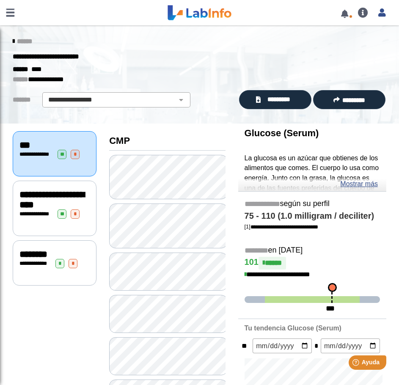 This screenshot has width=399, height=385. Describe the element at coordinates (312, 204) in the screenshot. I see `h5: según su perfil` at that location.